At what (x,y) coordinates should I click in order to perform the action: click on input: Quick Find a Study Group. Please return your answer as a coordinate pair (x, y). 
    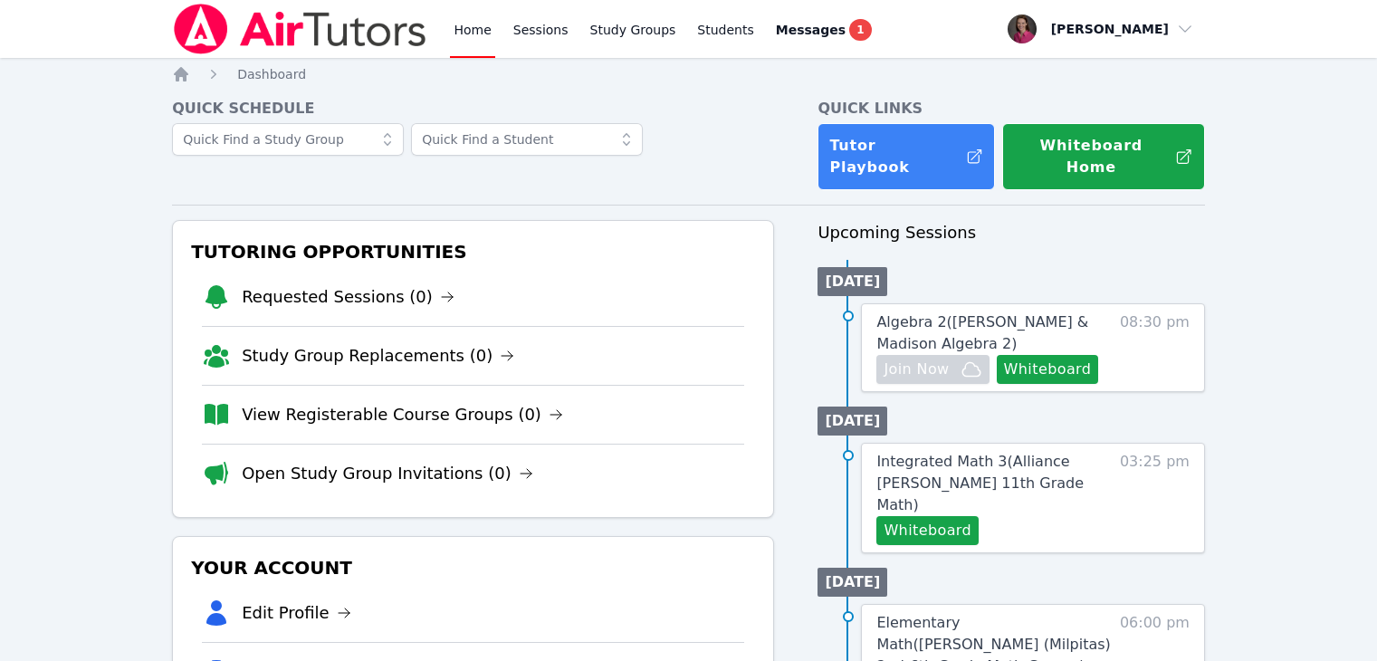
    Looking at the image, I should click on (288, 139).